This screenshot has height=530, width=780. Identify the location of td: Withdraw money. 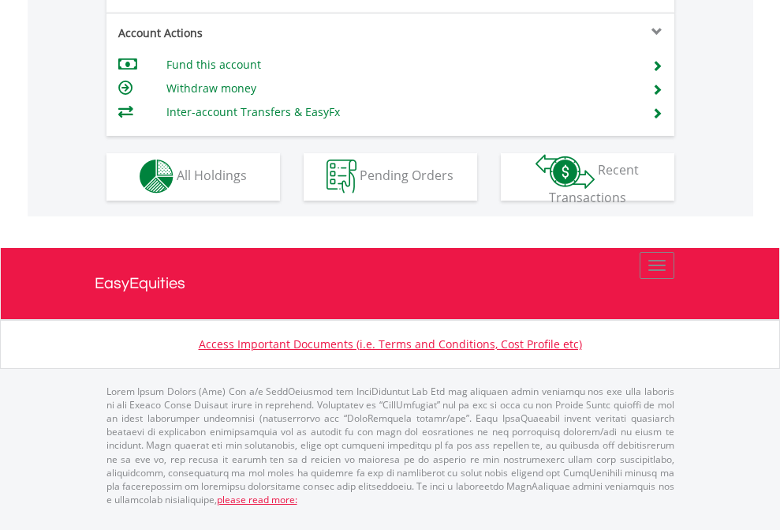
(399, 88).